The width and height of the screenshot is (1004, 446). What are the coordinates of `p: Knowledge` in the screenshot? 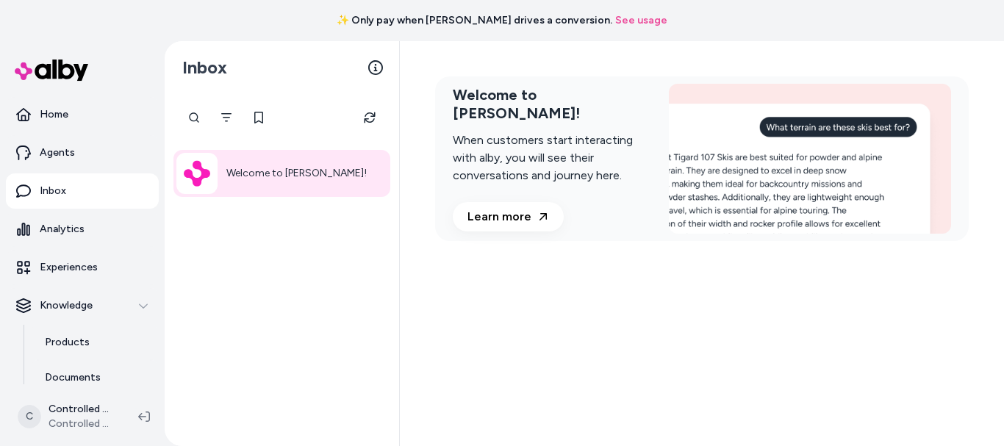 It's located at (66, 306).